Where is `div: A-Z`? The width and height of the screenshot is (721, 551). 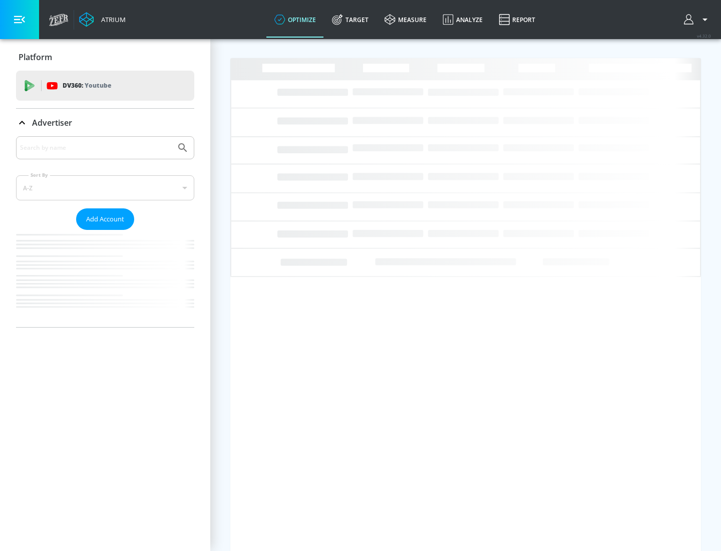 div: A-Z is located at coordinates (105, 188).